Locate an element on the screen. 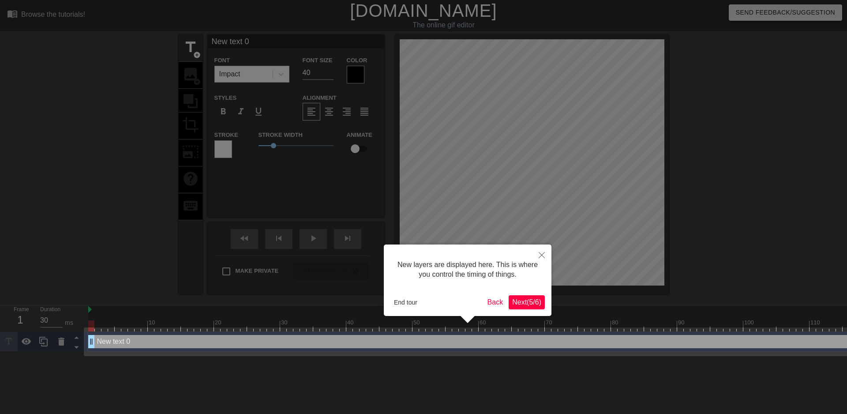 The height and width of the screenshot is (414, 847). button: Next is located at coordinates (527, 302).